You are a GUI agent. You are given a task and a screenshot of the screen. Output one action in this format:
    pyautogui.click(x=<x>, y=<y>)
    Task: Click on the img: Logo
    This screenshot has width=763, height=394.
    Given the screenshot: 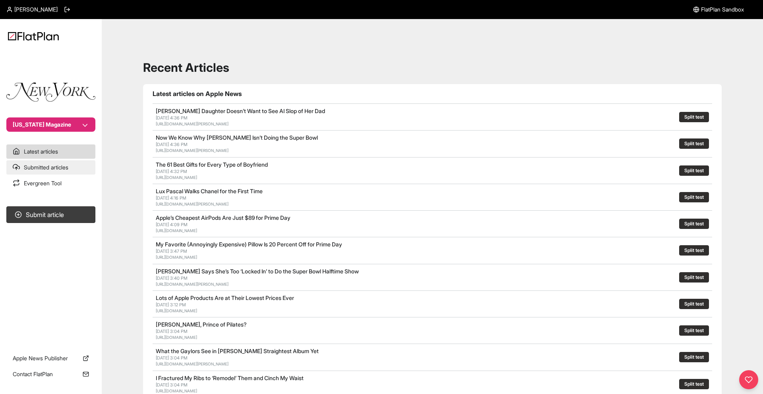 What is the action you would take?
    pyautogui.click(x=33, y=36)
    